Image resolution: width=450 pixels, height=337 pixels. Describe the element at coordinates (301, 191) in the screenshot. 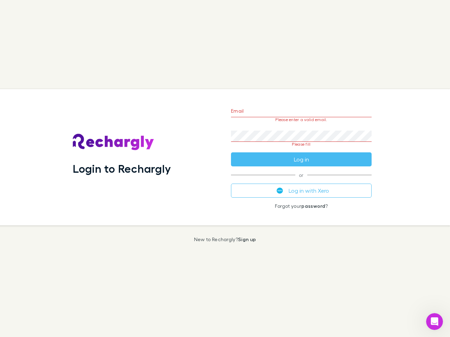

I see `button: Log in with Xero` at that location.